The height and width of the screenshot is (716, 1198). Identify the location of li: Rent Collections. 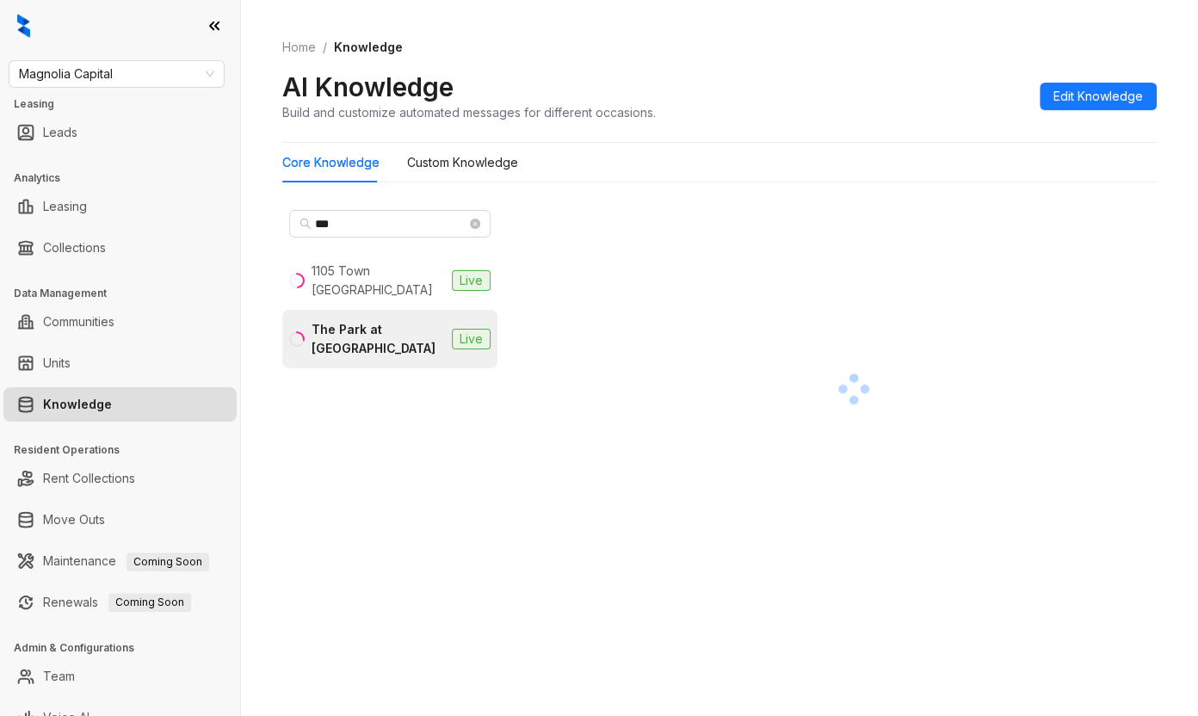
(120, 478).